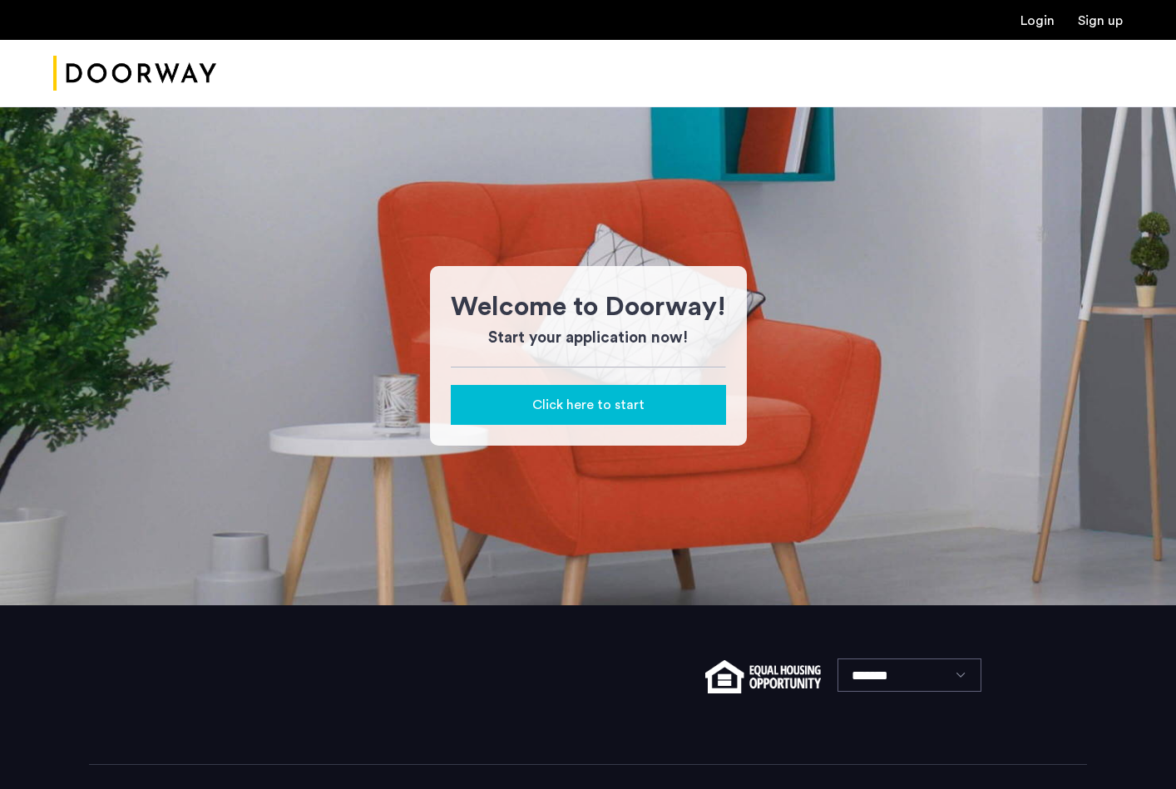 This screenshot has height=789, width=1176. Describe the element at coordinates (588, 338) in the screenshot. I see `h3: Start your application now!` at that location.